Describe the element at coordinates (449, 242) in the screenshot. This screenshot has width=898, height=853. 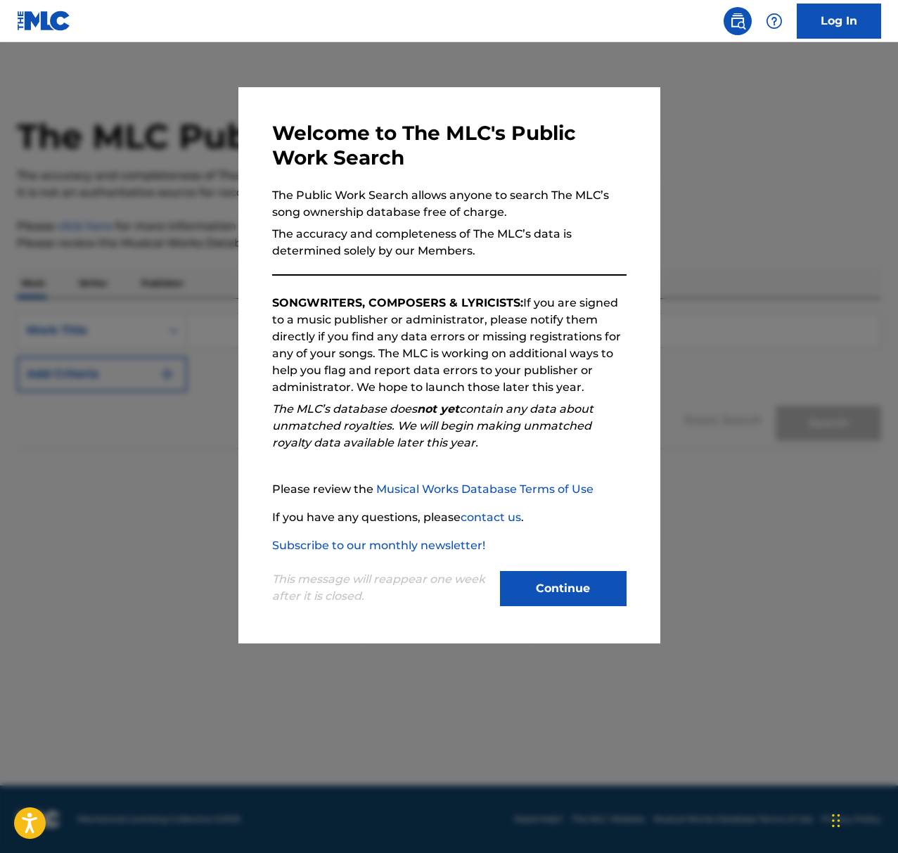
I see `p: The accuracy and completeness of The MLC’s data is determined solely by our Members.` at that location.